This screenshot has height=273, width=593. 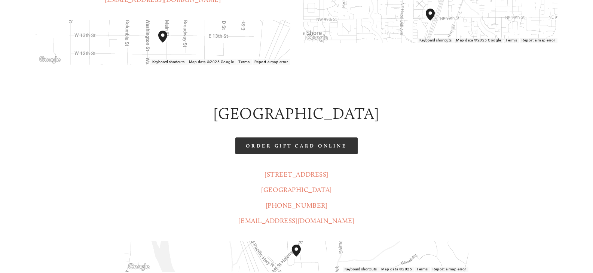 What do you see at coordinates (396, 269) in the screenshot?
I see `span: Map data ©2025` at bounding box center [396, 269].